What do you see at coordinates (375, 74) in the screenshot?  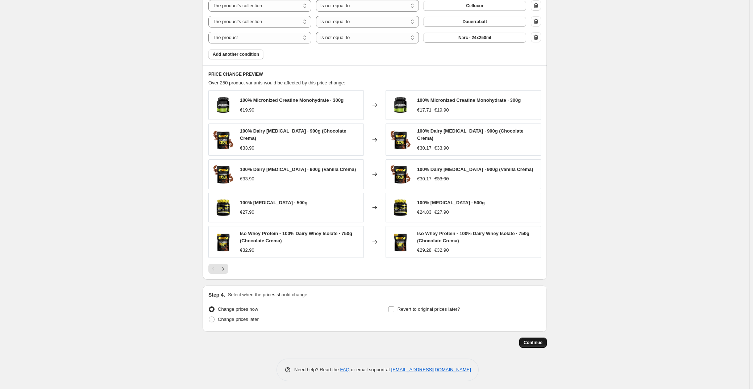 I see `h6: PRICE CHANGE PREVIEW` at bounding box center [375, 74].